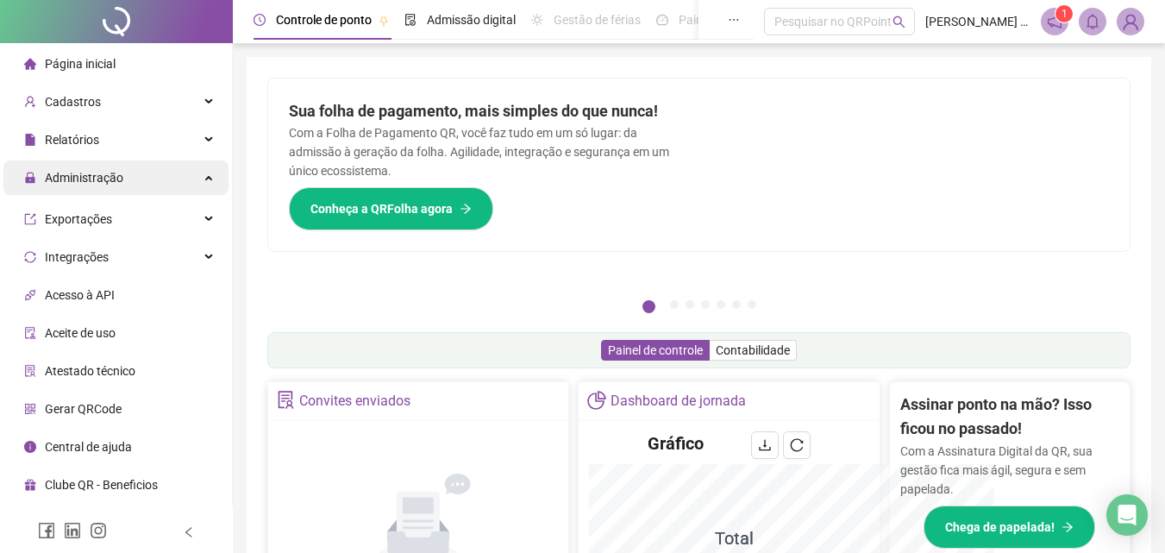  I want to click on button: 7, so click(752, 304).